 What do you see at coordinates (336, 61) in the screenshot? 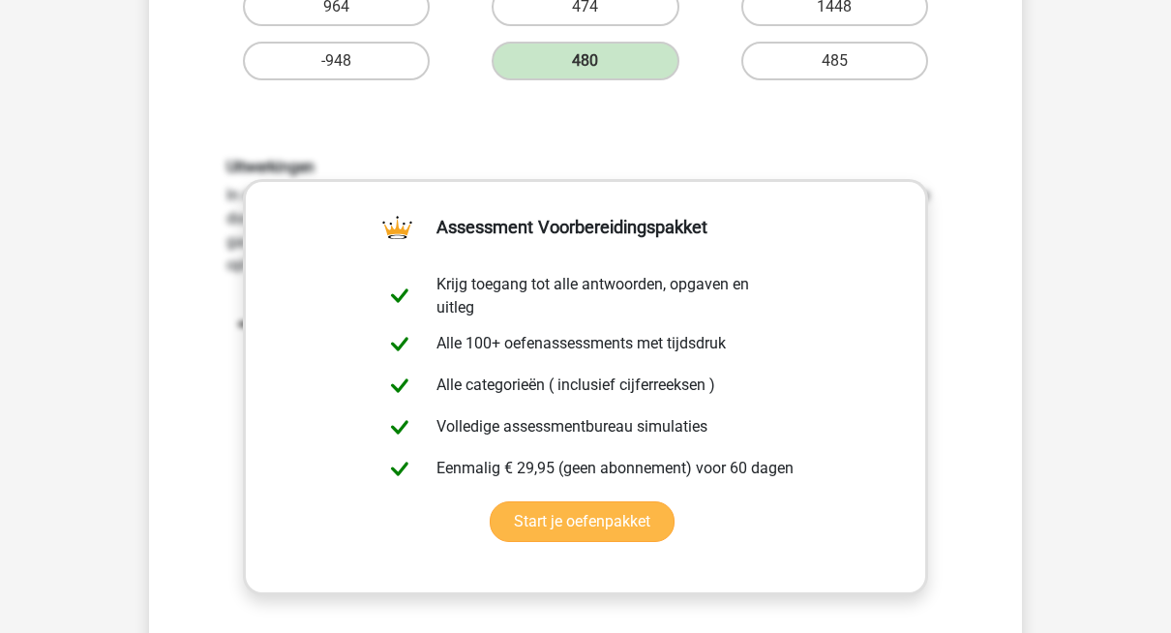
I see `label: -948` at bounding box center [336, 61].